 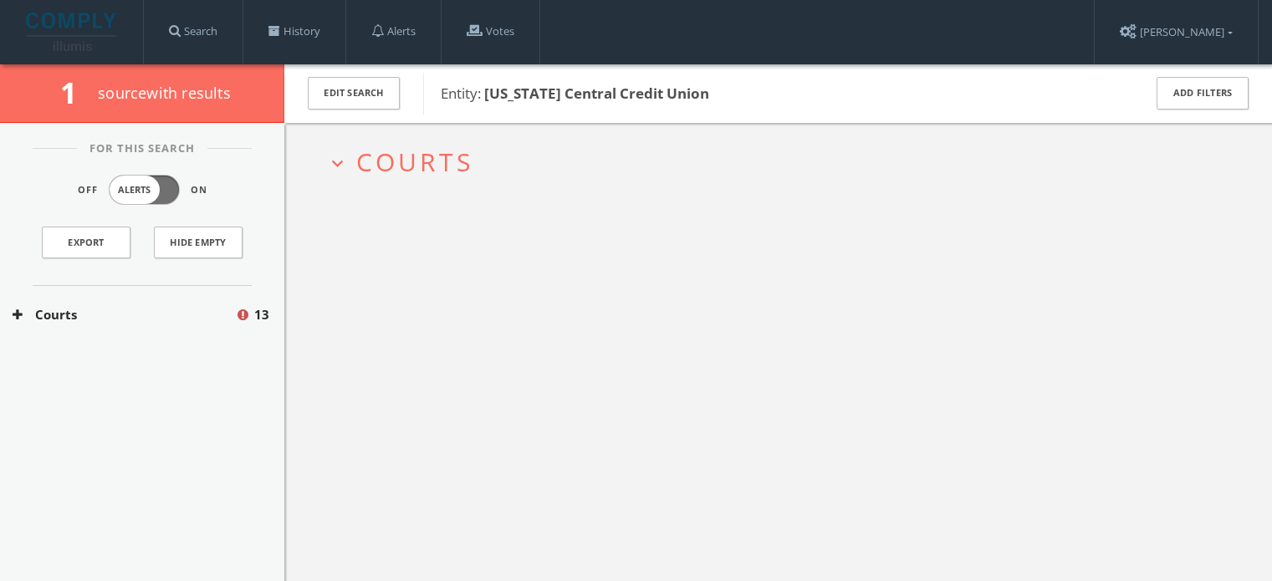 What do you see at coordinates (164, 93) in the screenshot?
I see `span: source with results` at bounding box center [164, 93].